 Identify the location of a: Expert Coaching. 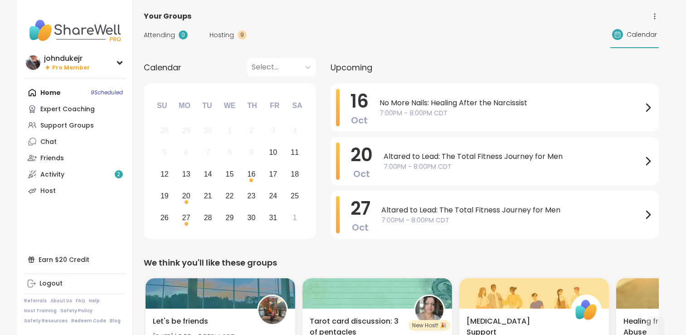
(74, 109).